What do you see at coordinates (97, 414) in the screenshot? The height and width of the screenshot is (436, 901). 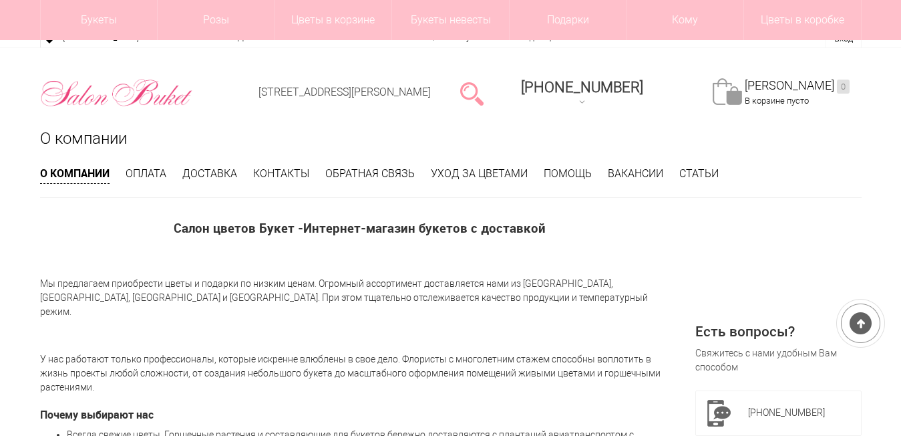 I see `b: Почему выбирают нас` at bounding box center [97, 414].